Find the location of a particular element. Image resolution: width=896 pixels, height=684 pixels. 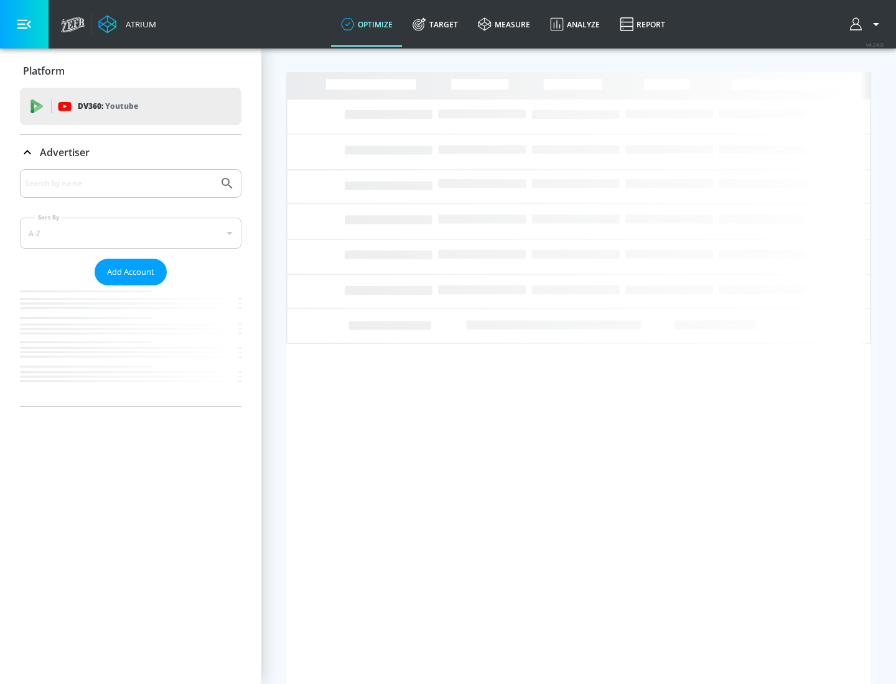

div: A-Z is located at coordinates (131, 233).